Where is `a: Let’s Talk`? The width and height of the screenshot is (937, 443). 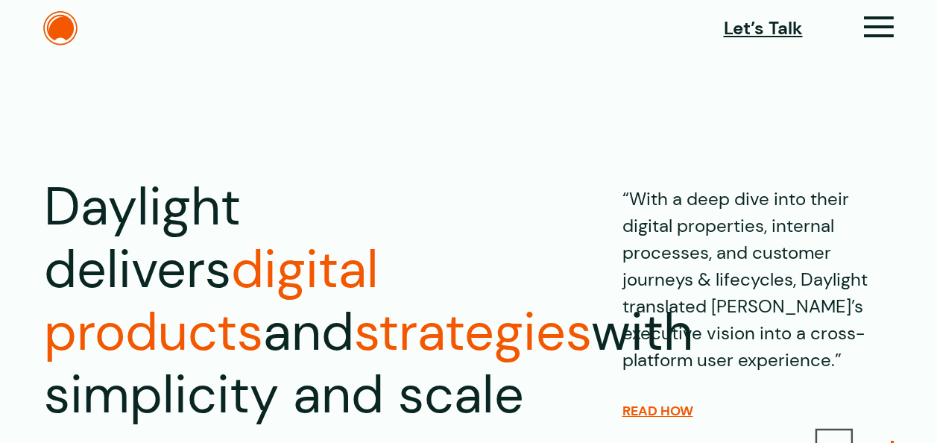 a: Let’s Talk is located at coordinates (763, 28).